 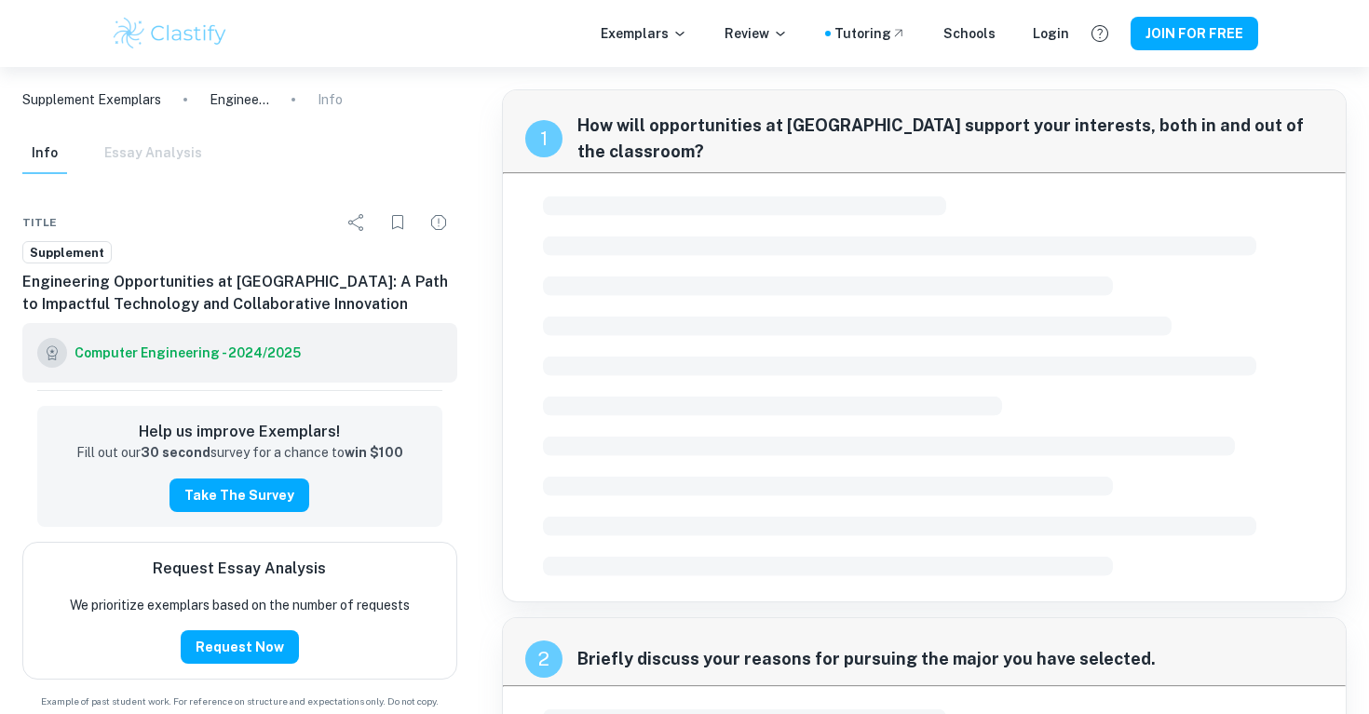 I want to click on div: Tutoring, so click(x=870, y=34).